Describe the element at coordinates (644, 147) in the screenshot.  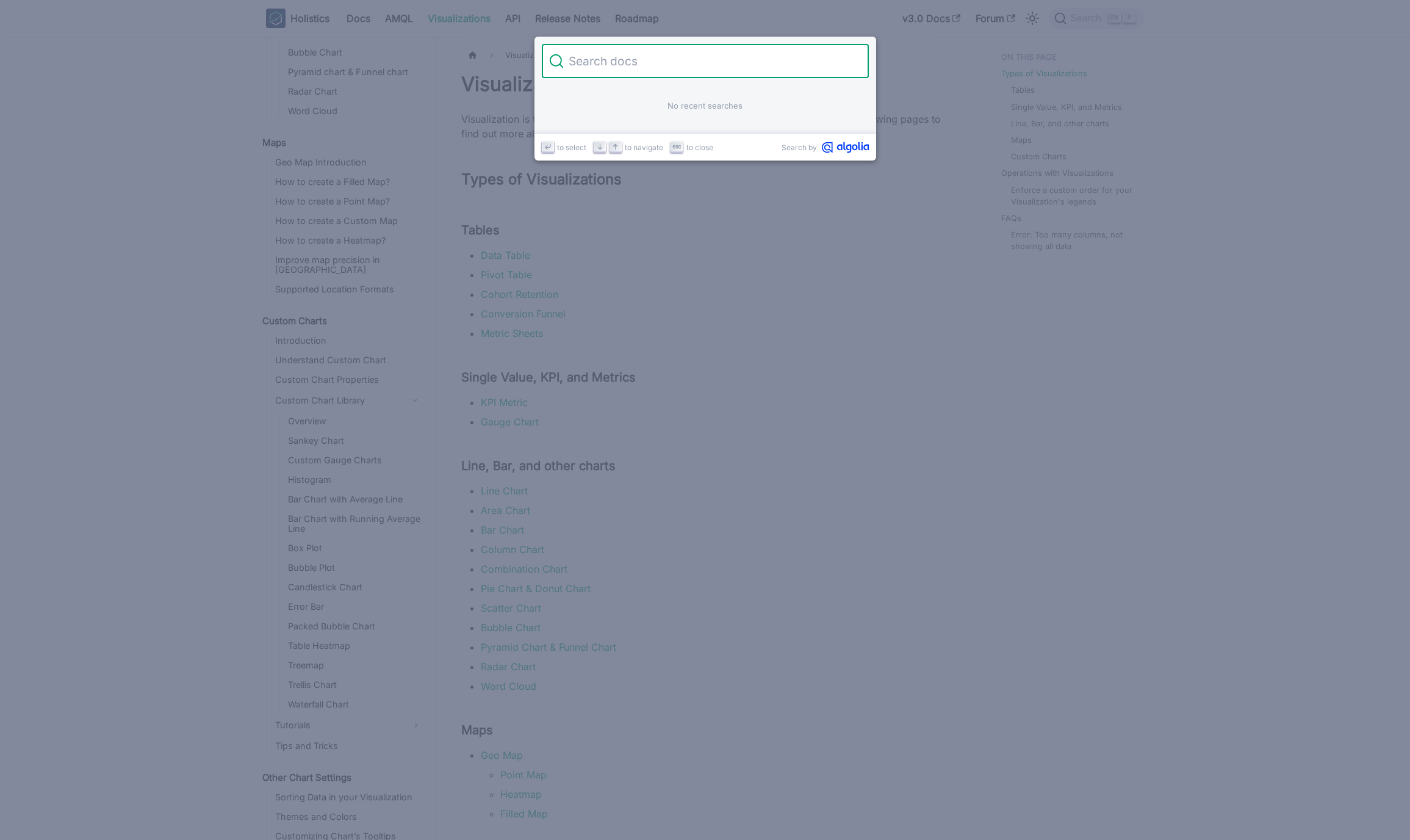
I see `span: to navigate` at that location.